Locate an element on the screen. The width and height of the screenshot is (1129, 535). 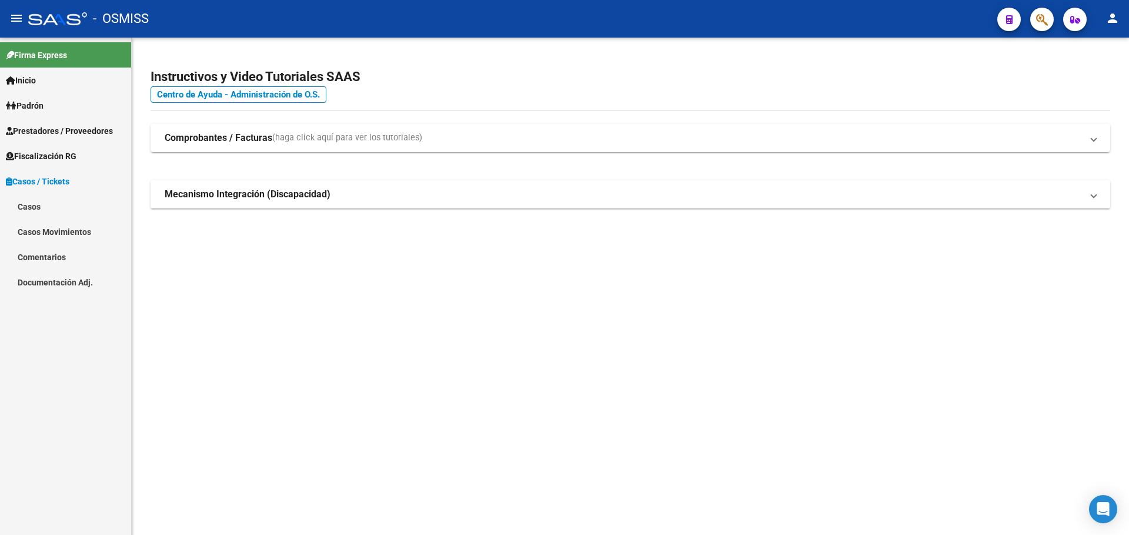
span: Prestadores / Proveedores is located at coordinates (59, 131).